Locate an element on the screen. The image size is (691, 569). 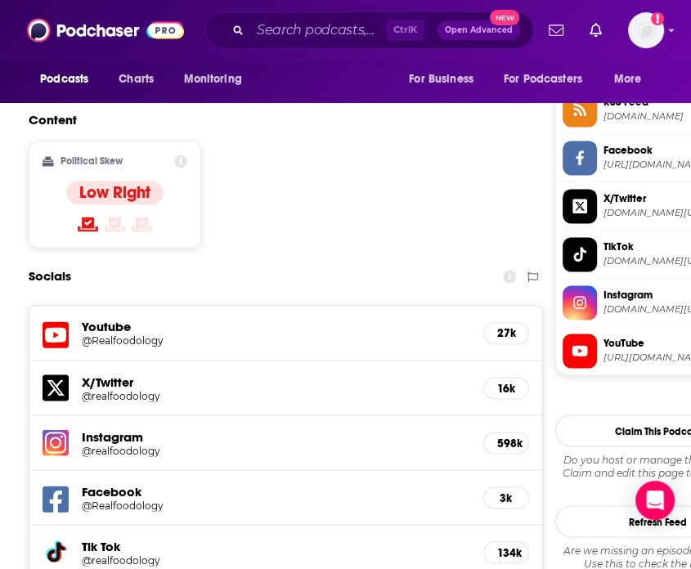
span: New is located at coordinates (504, 17).